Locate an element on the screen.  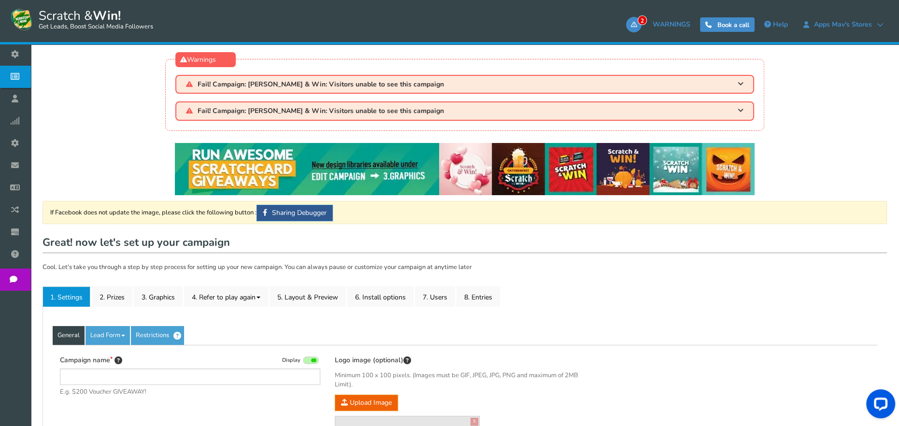
span: E.g. $200 Voucher GIVEAWAY! is located at coordinates (190, 392).